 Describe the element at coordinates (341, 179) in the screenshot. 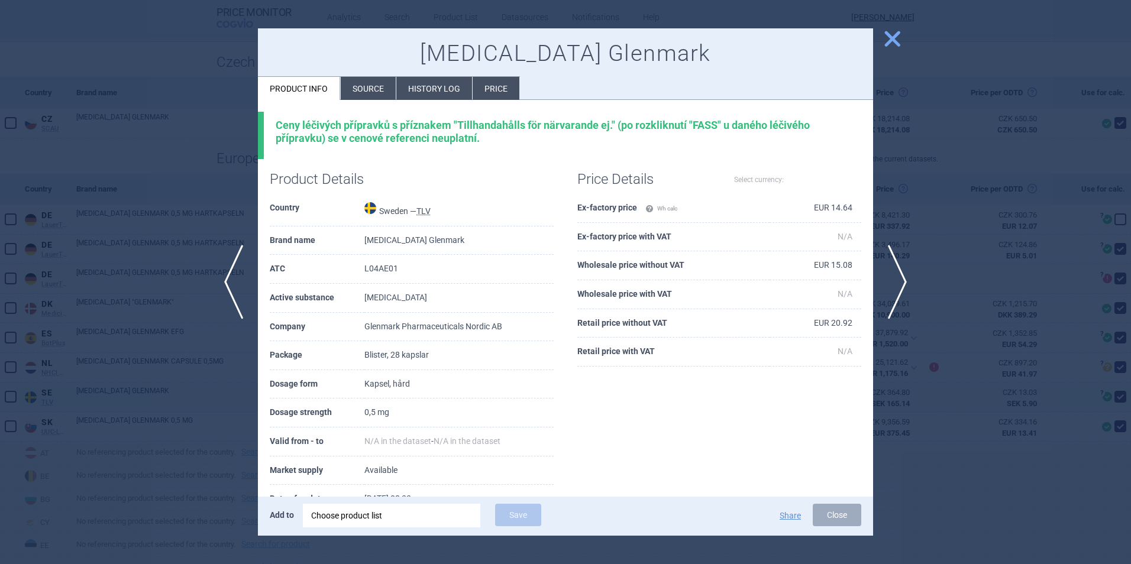

I see `h1: Product Details` at that location.